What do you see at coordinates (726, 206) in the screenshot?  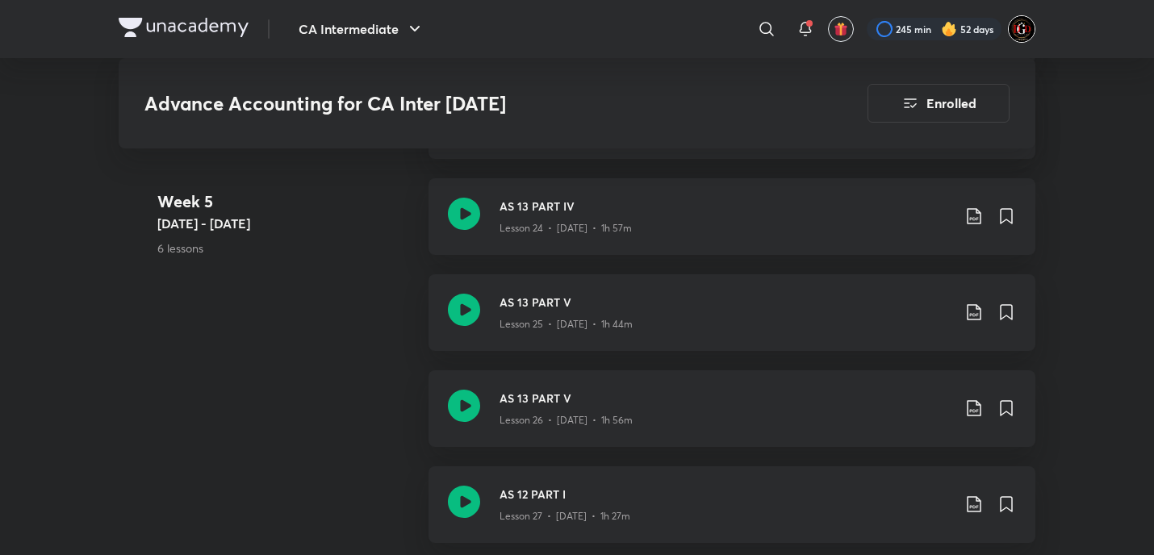 I see `h3: AS 13 PART IV` at bounding box center [726, 206].